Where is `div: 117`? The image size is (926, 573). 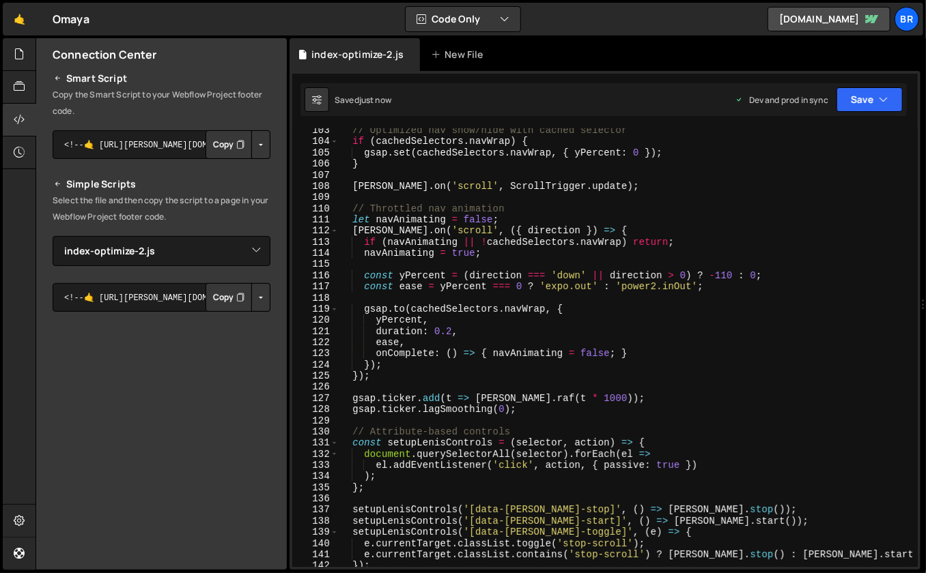 div: 117 is located at coordinates (315, 287).